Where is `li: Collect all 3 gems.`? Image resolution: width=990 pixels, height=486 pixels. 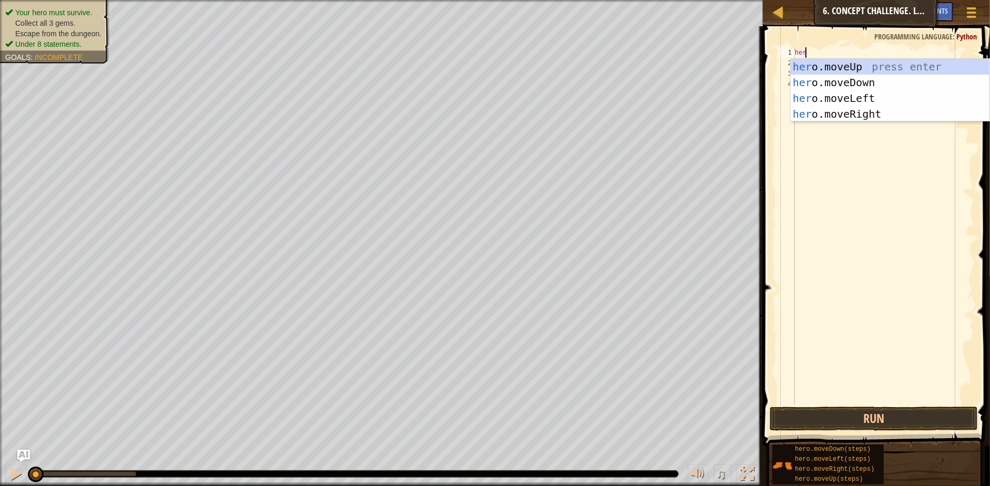 li: Collect all 3 gems. is located at coordinates (53, 23).